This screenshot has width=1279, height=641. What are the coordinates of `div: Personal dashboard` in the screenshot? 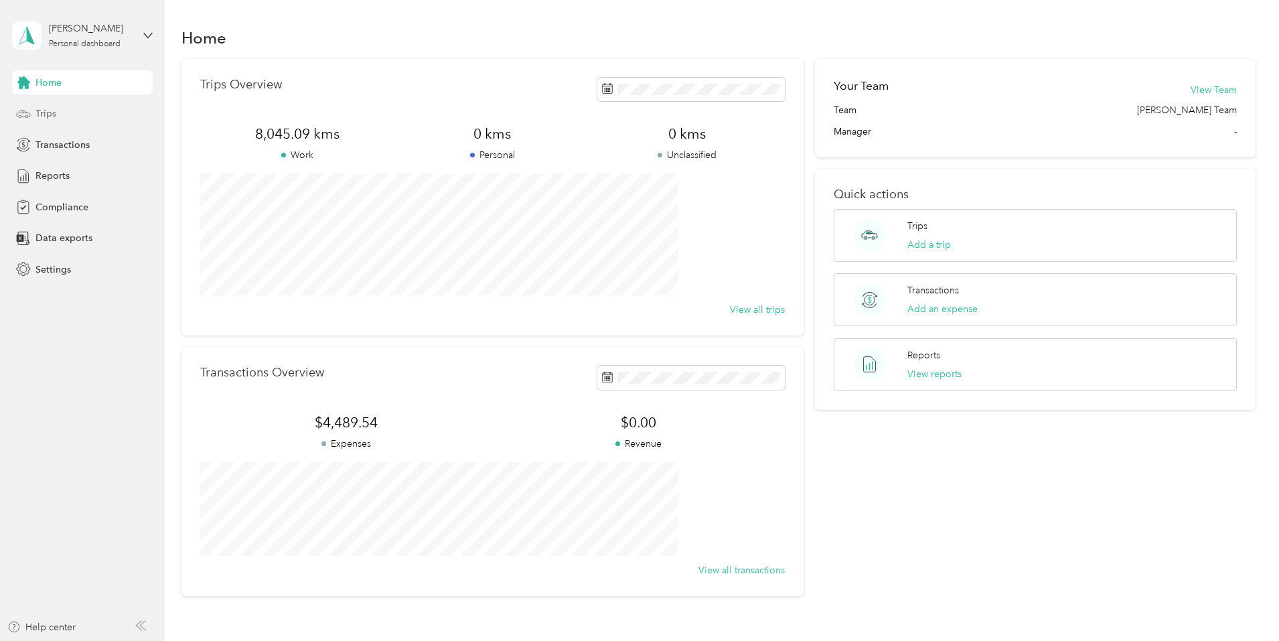 It's located at (84, 44).